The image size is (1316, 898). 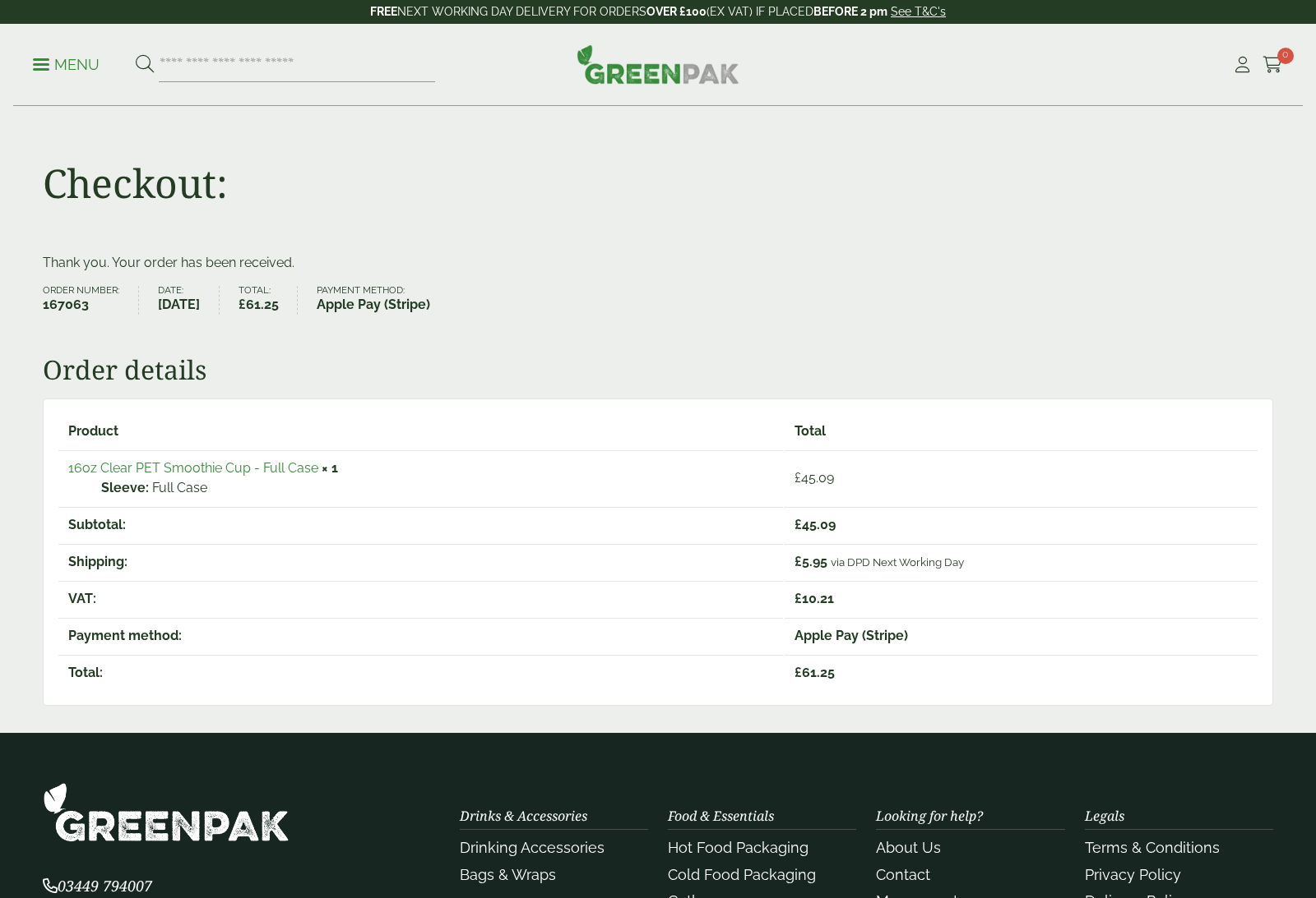 I want to click on strong: OVER £100, so click(x=676, y=11).